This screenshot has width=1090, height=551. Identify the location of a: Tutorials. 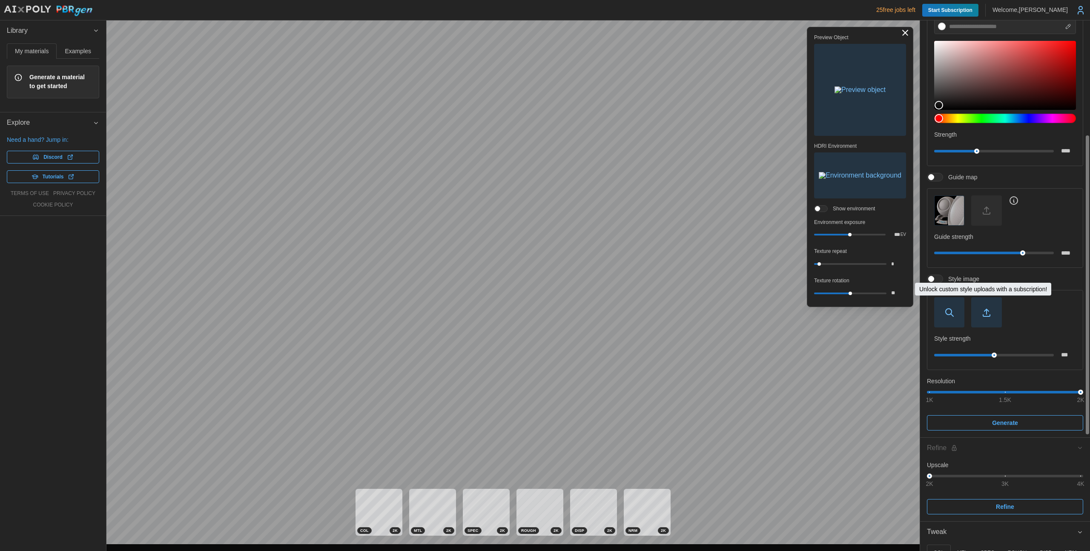
(53, 177).